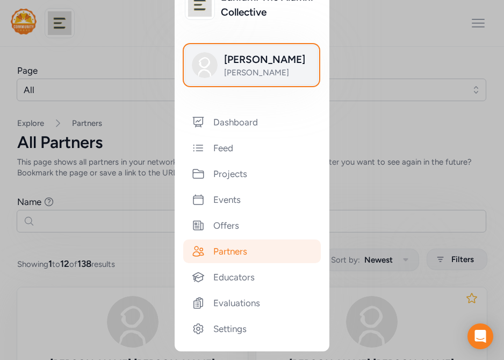 This screenshot has height=360, width=504. Describe the element at coordinates (252, 328) in the screenshot. I see `div: Settings` at that location.